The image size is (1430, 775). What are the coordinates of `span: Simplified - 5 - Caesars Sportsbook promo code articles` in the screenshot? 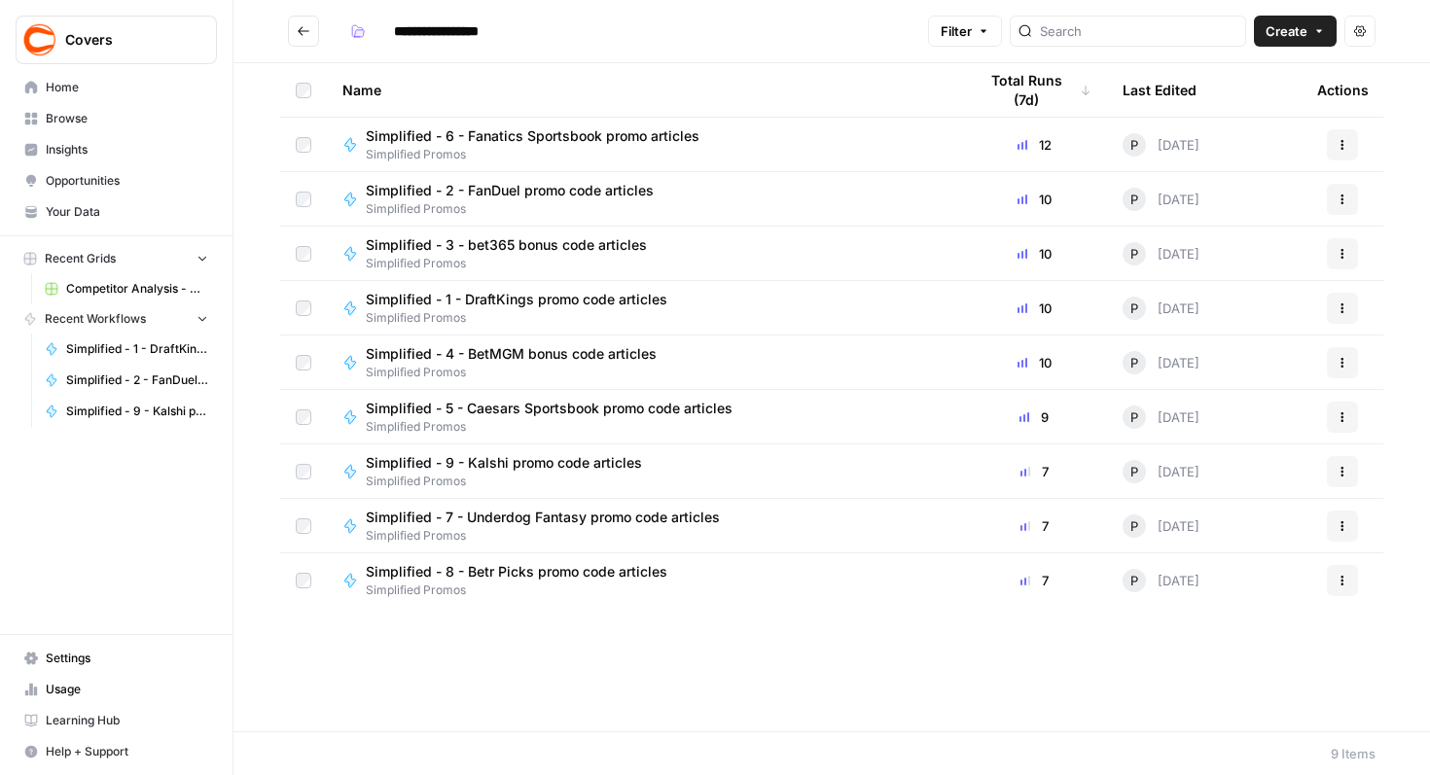 It's located at (548, 408).